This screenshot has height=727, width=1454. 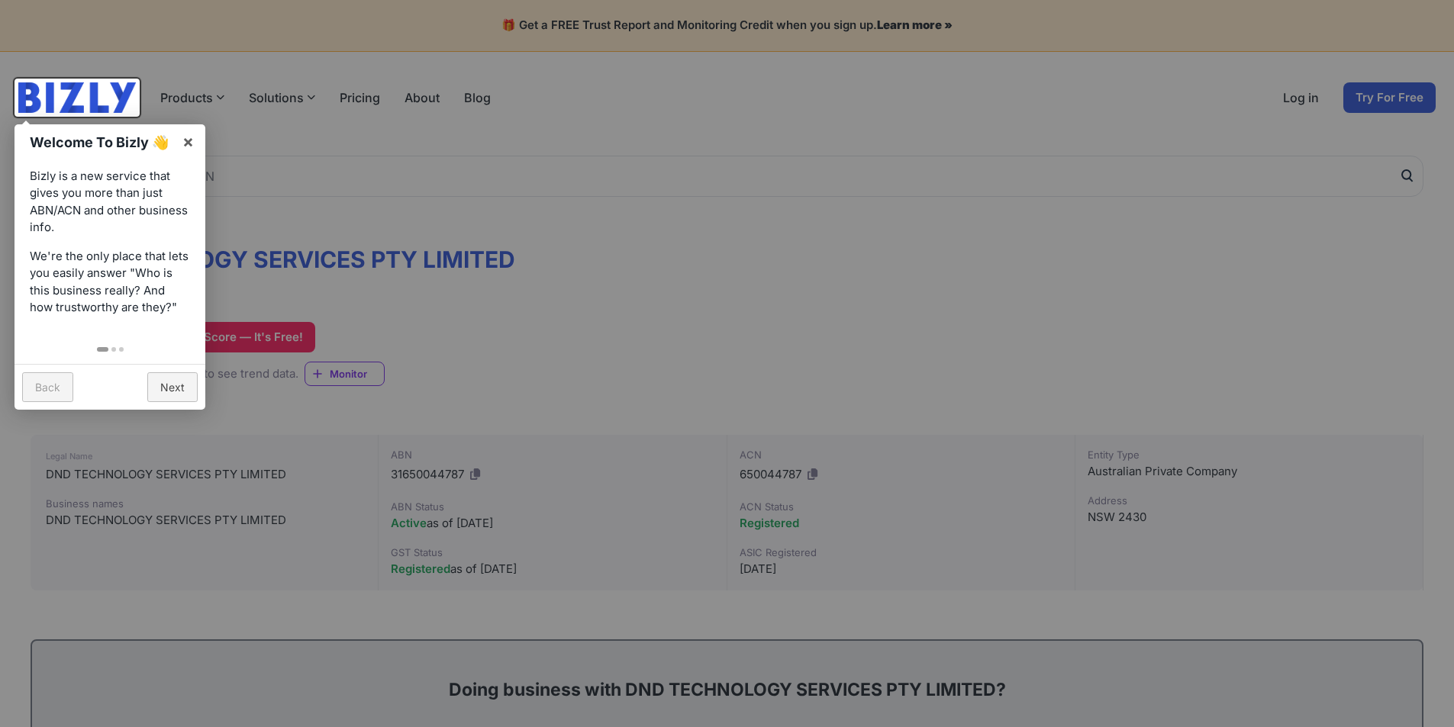 What do you see at coordinates (110, 282) in the screenshot?
I see `p: We're the only place that lets you easily answer "Who is this business really? And how trustworth...` at bounding box center [110, 282].